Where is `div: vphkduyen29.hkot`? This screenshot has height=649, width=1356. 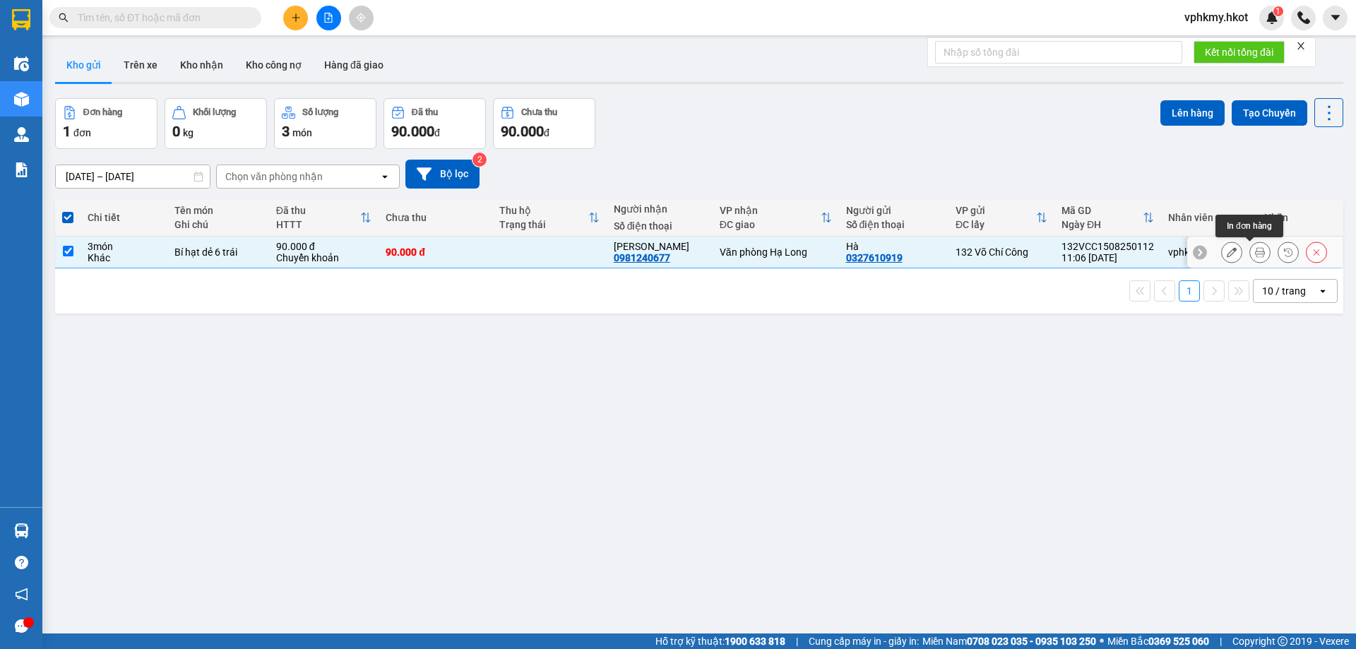
div: vphkduyen29.hkot is located at coordinates (1209, 252).